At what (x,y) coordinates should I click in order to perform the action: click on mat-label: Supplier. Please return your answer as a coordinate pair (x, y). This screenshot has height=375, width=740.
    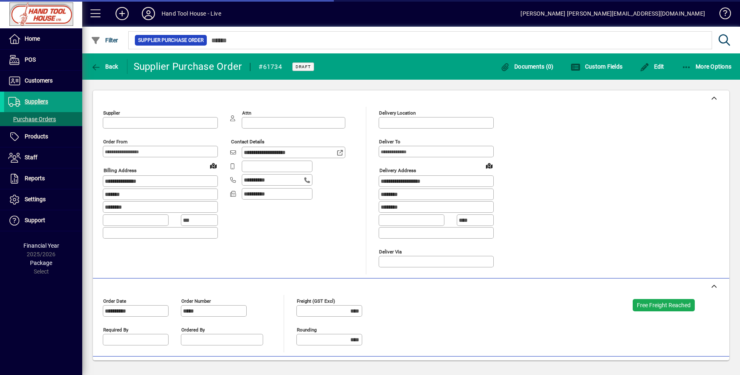
    Looking at the image, I should click on (111, 113).